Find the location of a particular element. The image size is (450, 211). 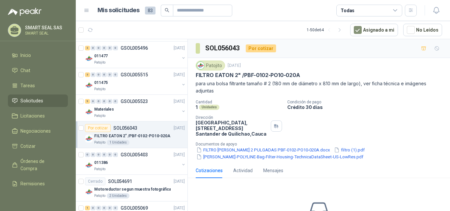

p: GSOL005403 is located at coordinates (134, 155).